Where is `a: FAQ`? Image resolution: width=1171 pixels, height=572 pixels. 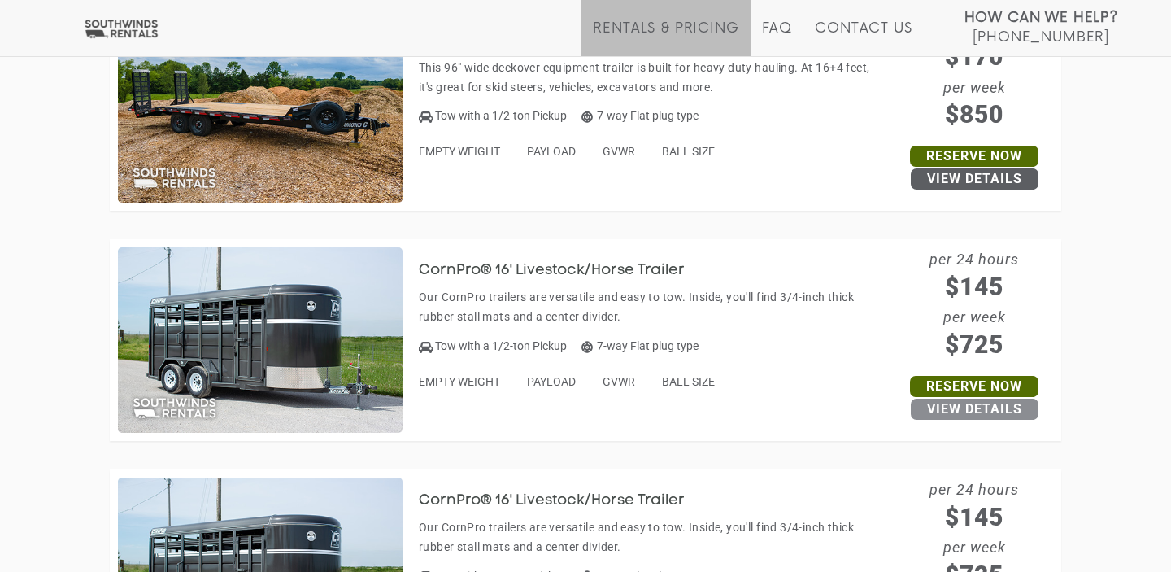 a: FAQ is located at coordinates (777, 38).